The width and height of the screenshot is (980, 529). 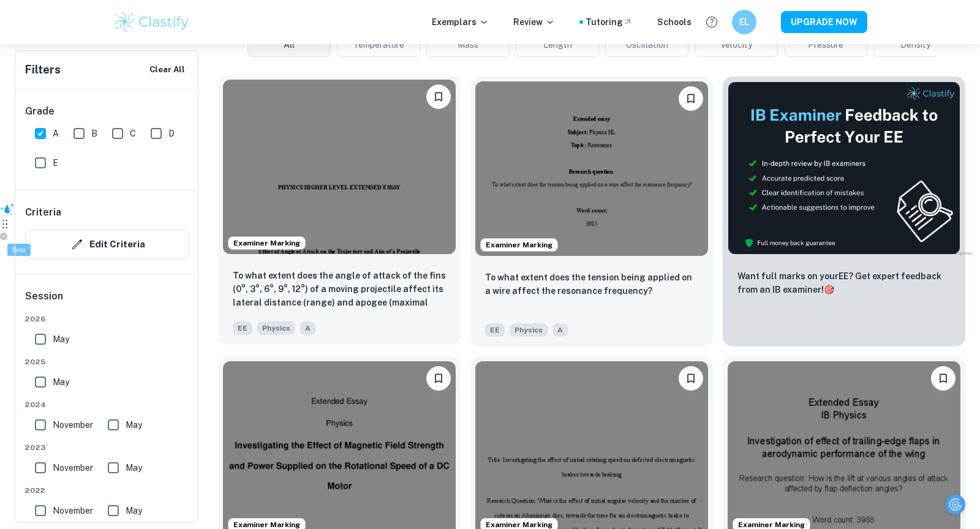 What do you see at coordinates (107, 448) in the screenshot?
I see `span: 2023` at bounding box center [107, 448].